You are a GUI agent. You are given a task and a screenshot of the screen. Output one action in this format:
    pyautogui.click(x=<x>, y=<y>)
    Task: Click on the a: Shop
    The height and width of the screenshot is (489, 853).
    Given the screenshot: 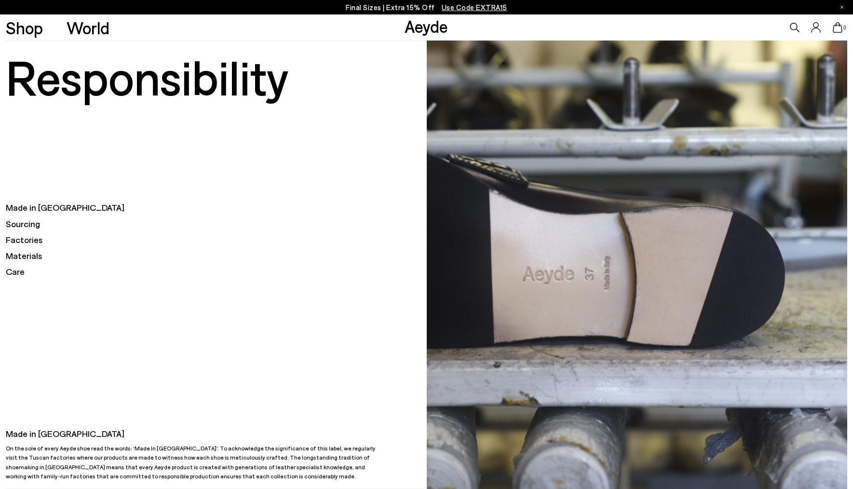 What is the action you would take?
    pyautogui.click(x=24, y=27)
    